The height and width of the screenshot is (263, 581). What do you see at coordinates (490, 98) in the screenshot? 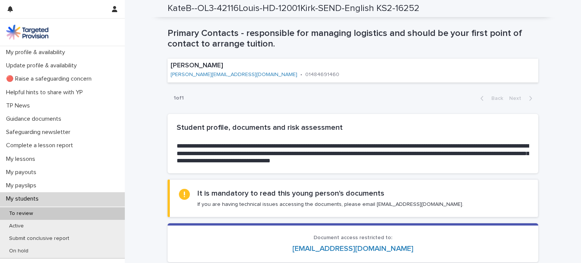
I see `button: Back` at bounding box center [490, 98].